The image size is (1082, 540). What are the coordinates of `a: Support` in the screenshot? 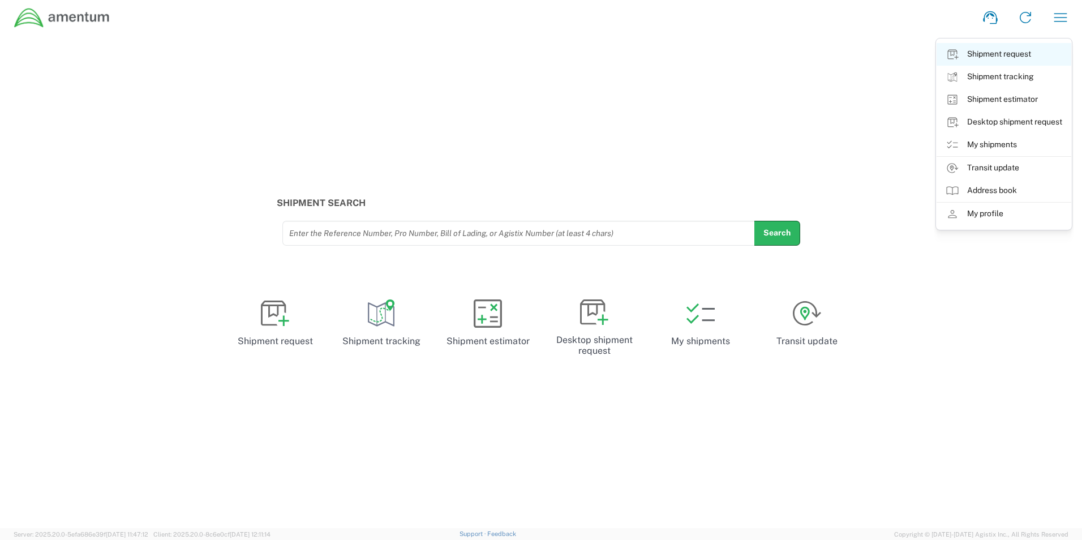 It's located at (474, 533).